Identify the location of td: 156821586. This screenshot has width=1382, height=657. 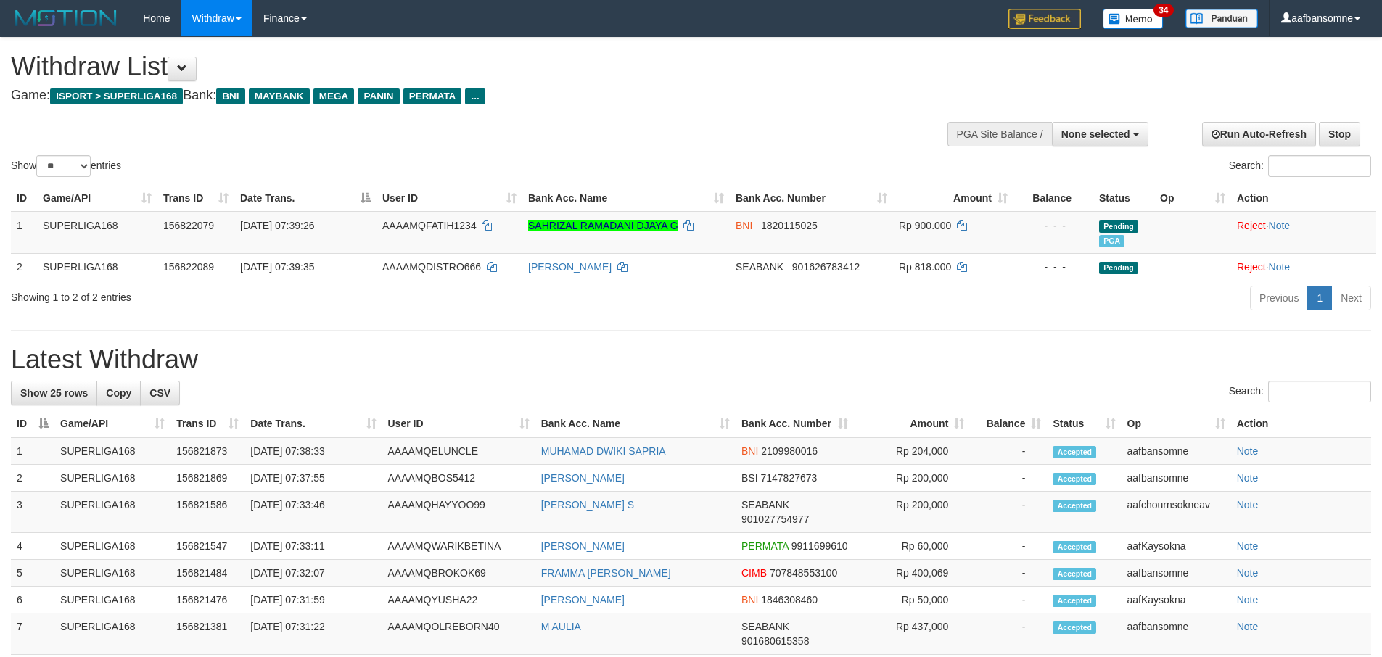
(208, 512).